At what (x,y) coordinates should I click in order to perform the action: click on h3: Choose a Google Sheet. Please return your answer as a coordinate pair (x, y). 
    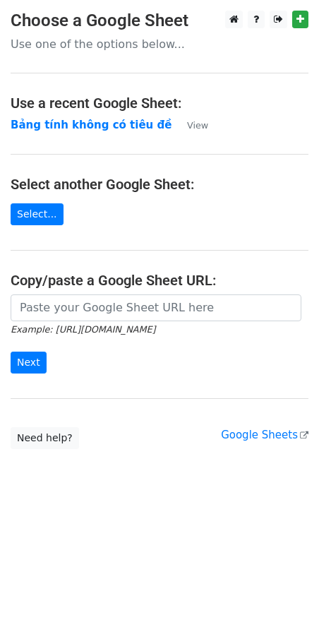
    Looking at the image, I should click on (160, 20).